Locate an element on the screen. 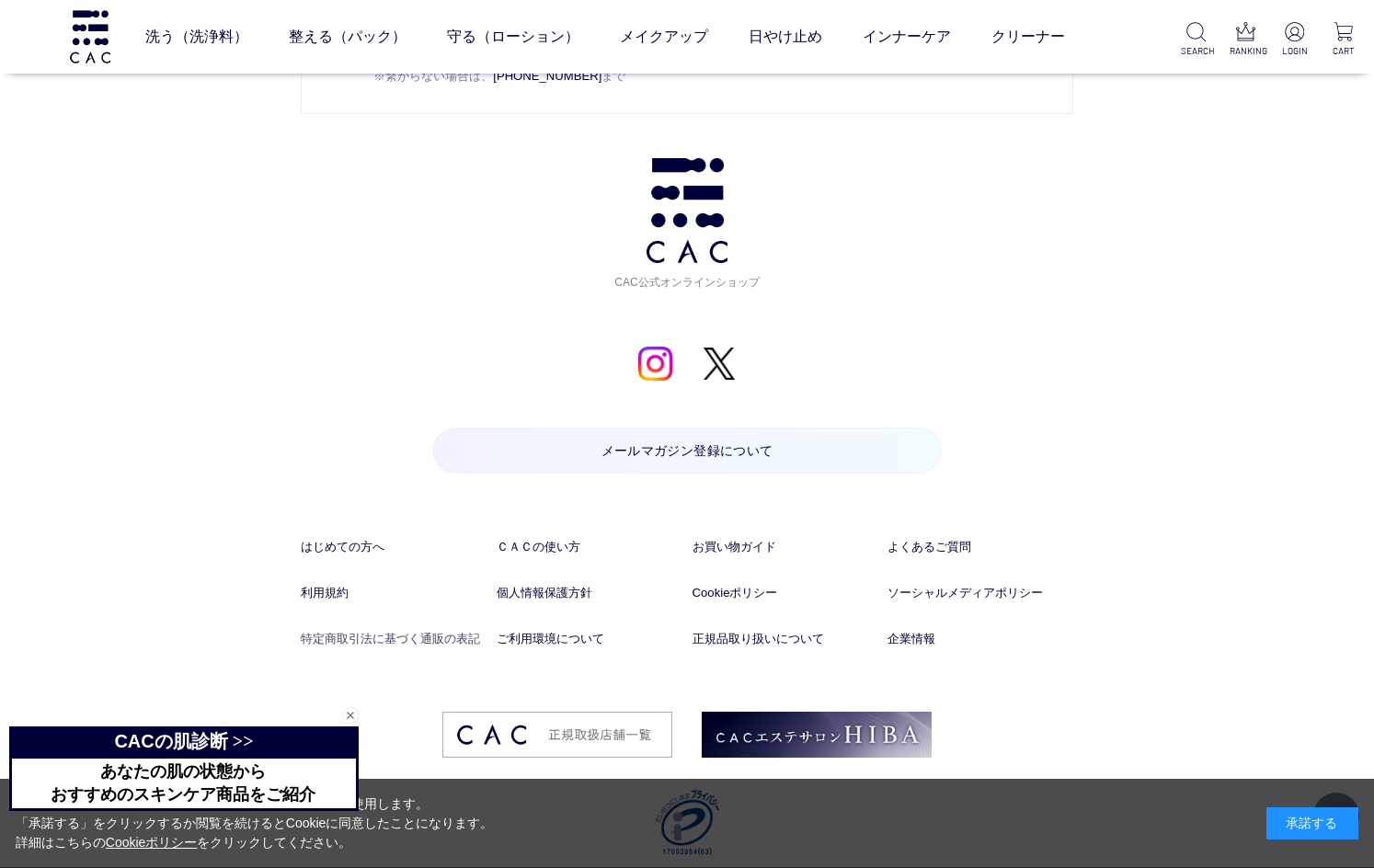  a: メイクアップ is located at coordinates (664, 37).